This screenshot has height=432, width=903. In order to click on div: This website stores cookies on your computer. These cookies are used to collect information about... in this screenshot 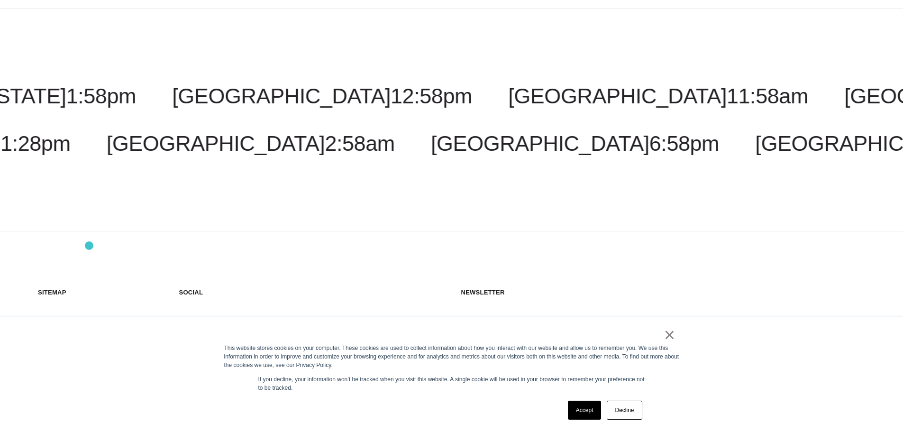, I will do `click(452, 357)`.